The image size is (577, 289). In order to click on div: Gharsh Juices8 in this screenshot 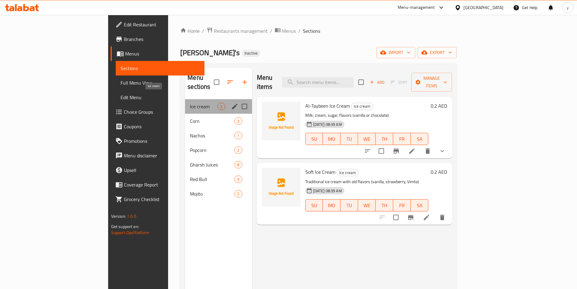, I will do `click(218, 164)`.